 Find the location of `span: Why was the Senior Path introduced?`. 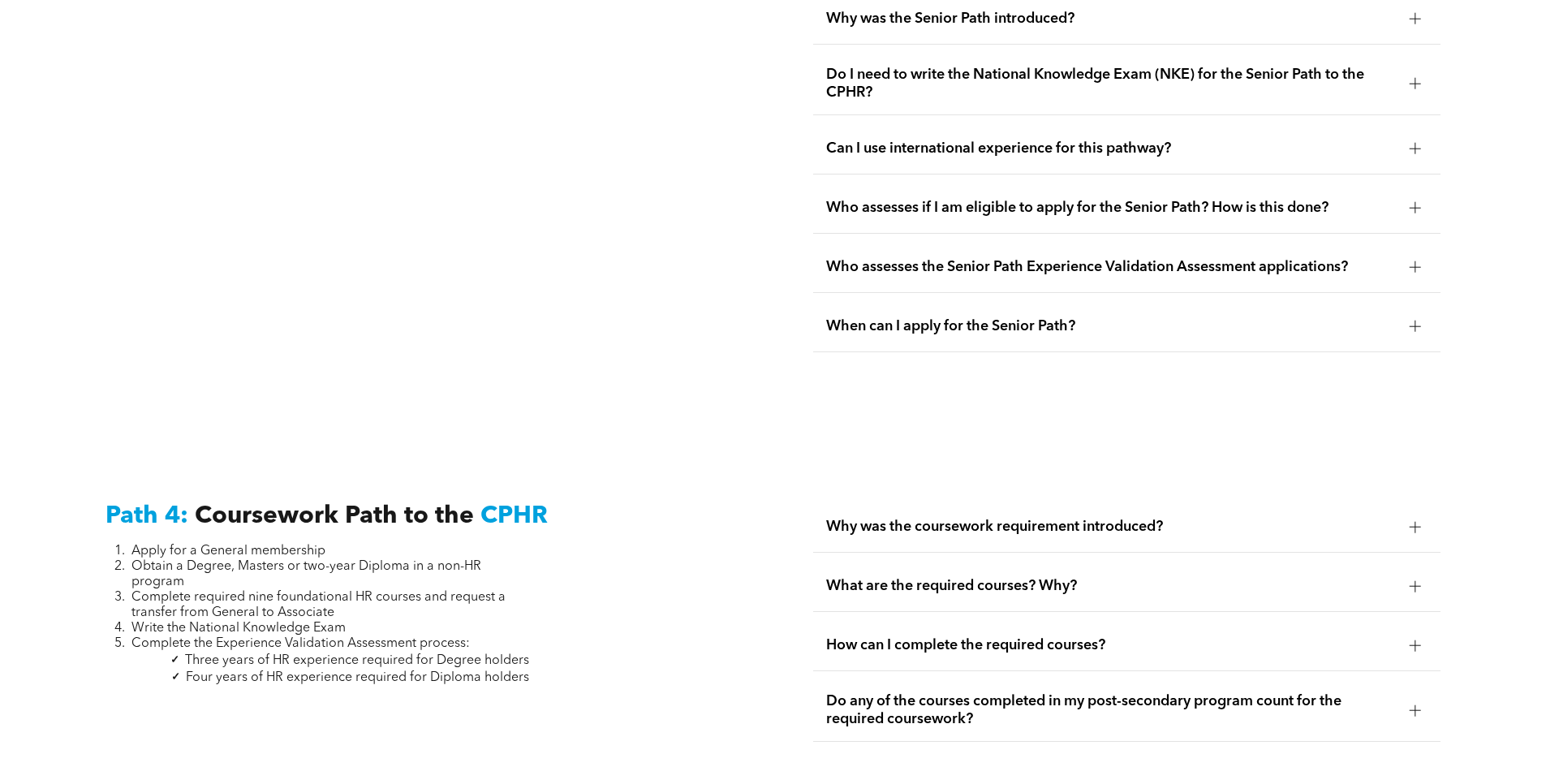

span: Why was the Senior Path introduced? is located at coordinates (1111, 19).